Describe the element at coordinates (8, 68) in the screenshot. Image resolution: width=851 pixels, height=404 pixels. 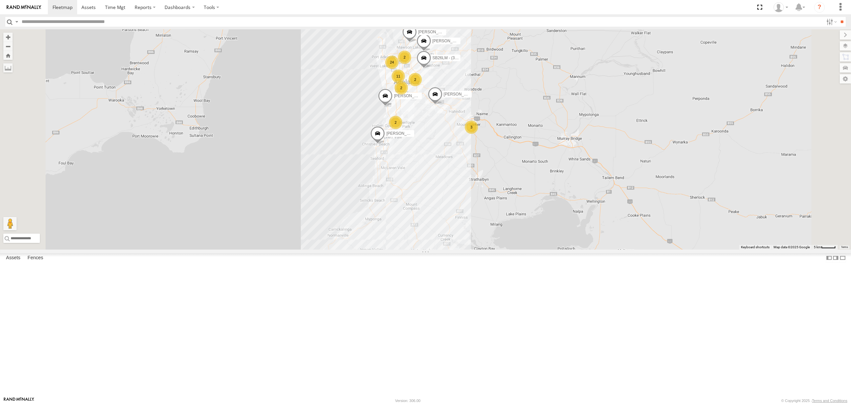
I see `label: Measure` at that location.